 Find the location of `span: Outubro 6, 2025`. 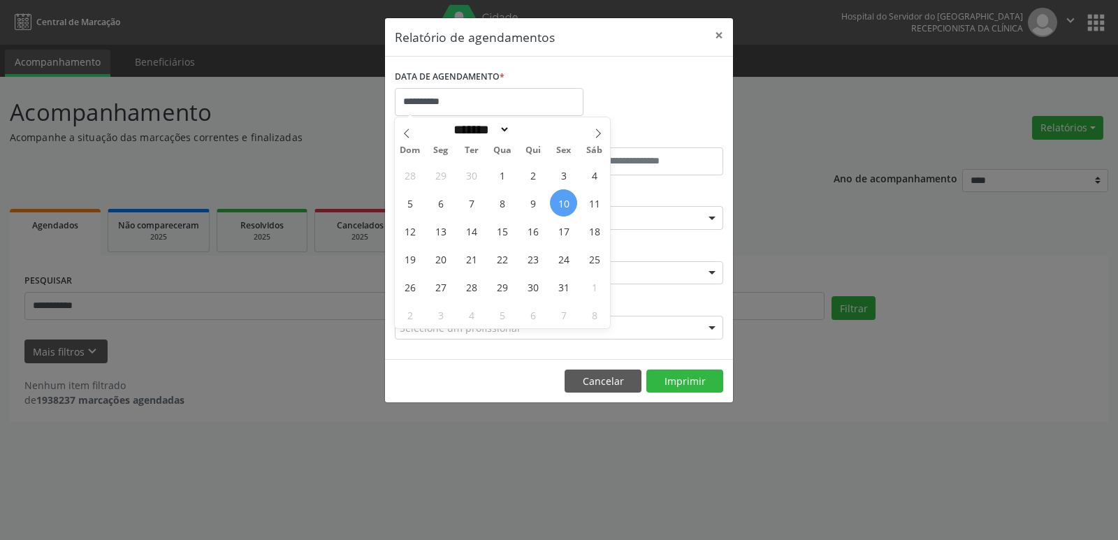

span: Outubro 6, 2025 is located at coordinates (440, 203).